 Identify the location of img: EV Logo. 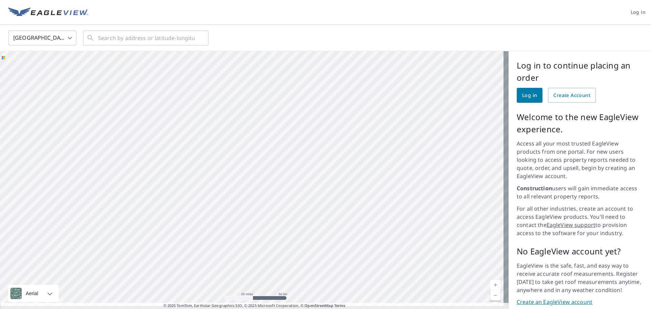
(48, 13).